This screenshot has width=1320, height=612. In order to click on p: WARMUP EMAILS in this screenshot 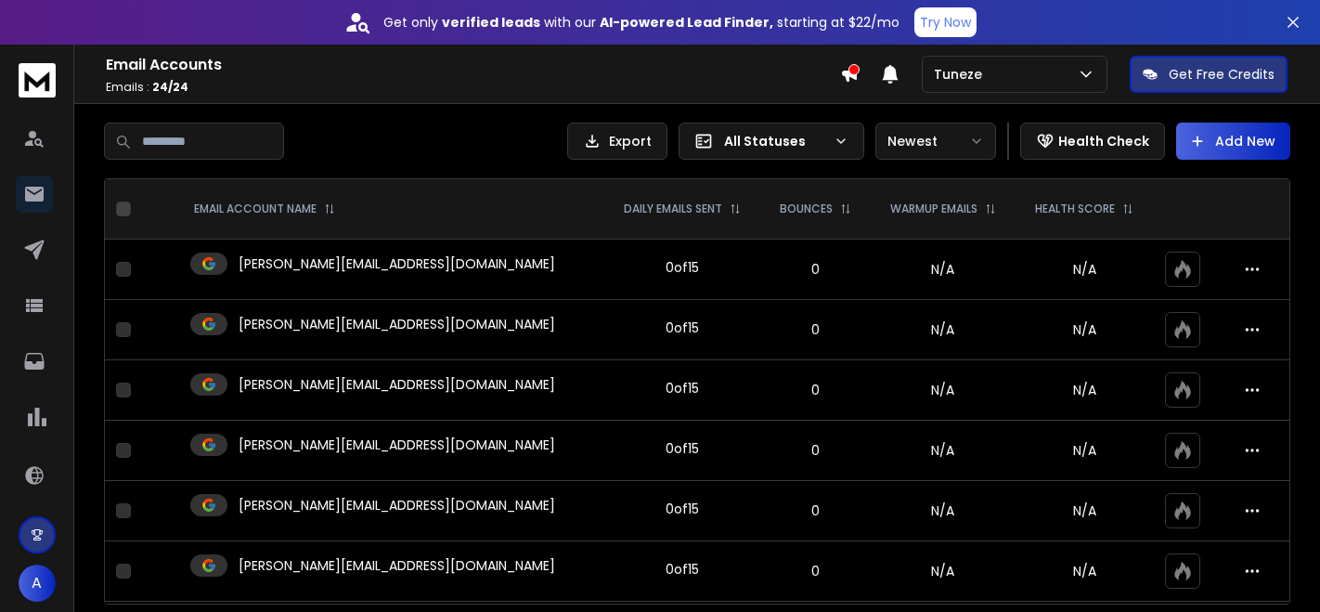, I will do `click(934, 209)`.